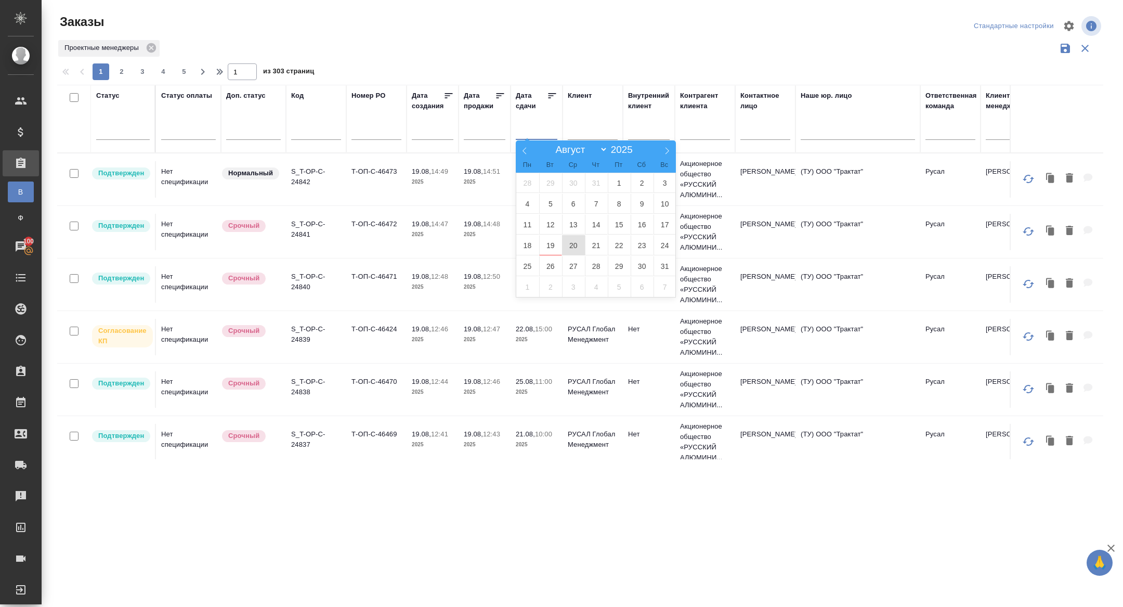 Image resolution: width=1123 pixels, height=607 pixels. Describe the element at coordinates (619, 203) in the screenshot. I see `span: Август 8, 2025` at that location.